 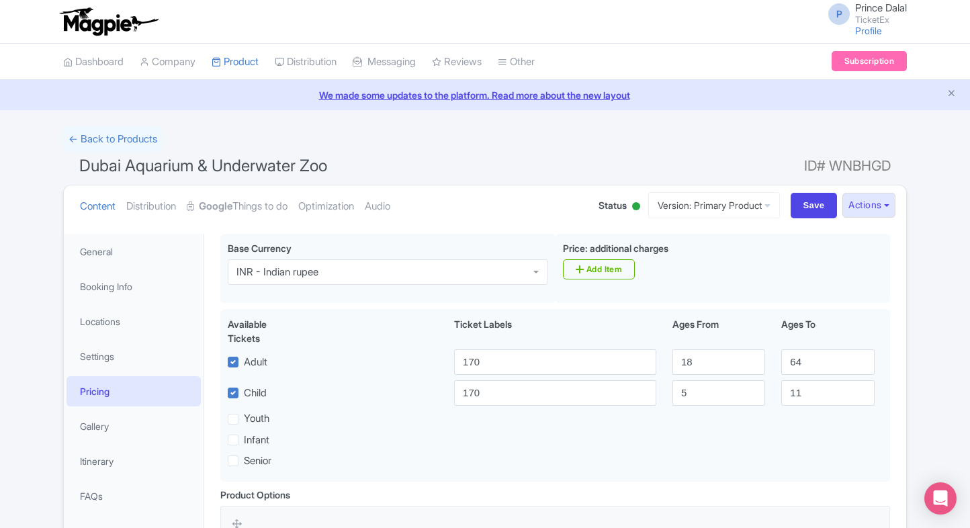 I want to click on label: Youth, so click(x=257, y=419).